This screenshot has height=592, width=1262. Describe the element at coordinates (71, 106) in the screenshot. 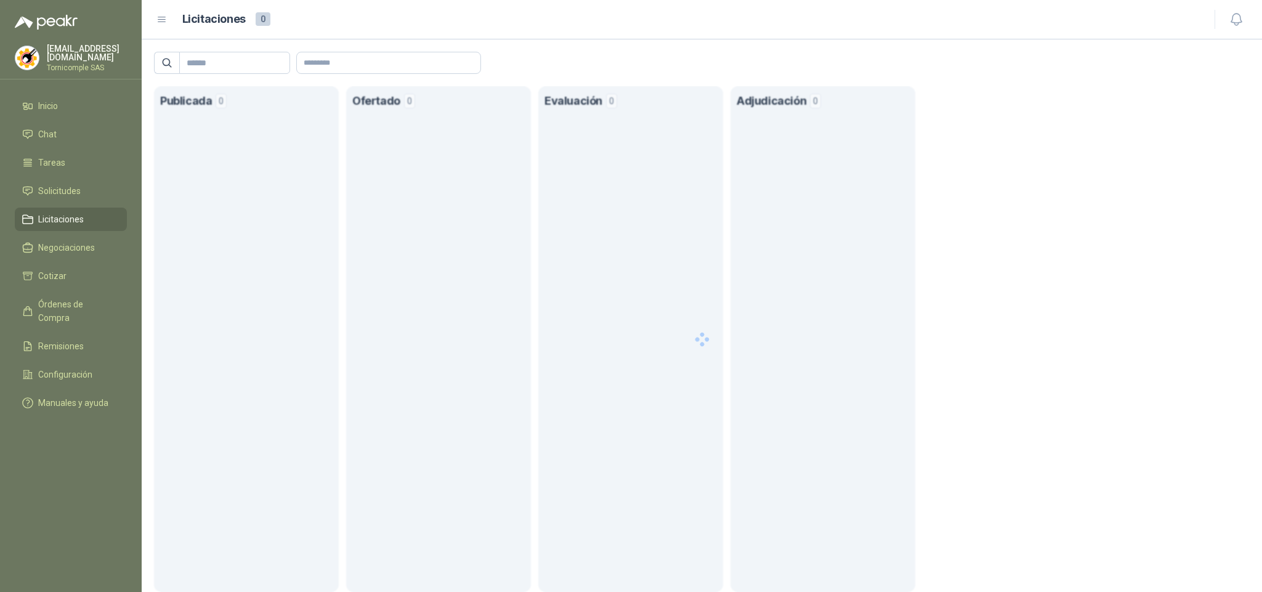

I see `a: Inicio` at that location.